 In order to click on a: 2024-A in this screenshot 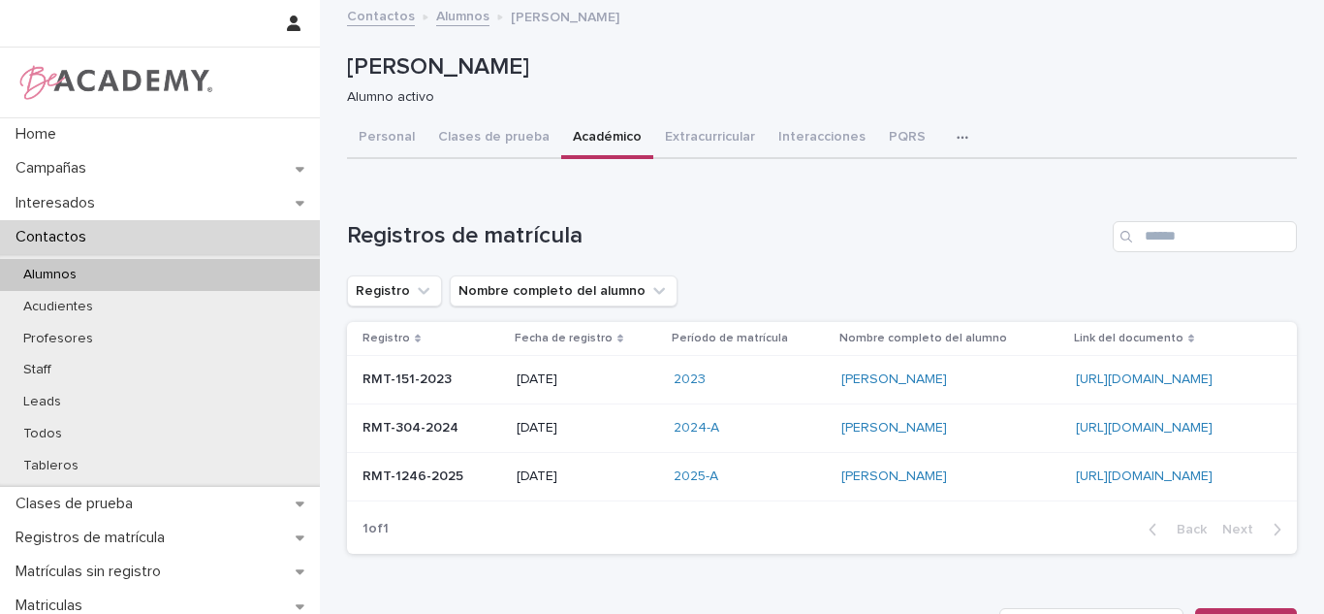, I will do `click(696, 427)`.